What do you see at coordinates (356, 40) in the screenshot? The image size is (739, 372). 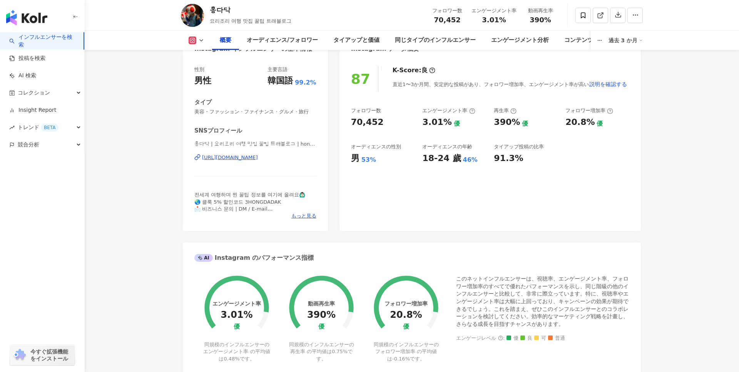 I see `div: タイアップと価値` at bounding box center [356, 40].